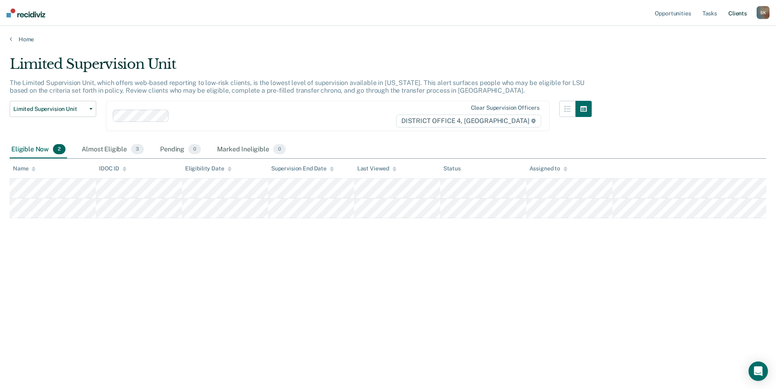  I want to click on button: Limited Supervision Unit, so click(53, 109).